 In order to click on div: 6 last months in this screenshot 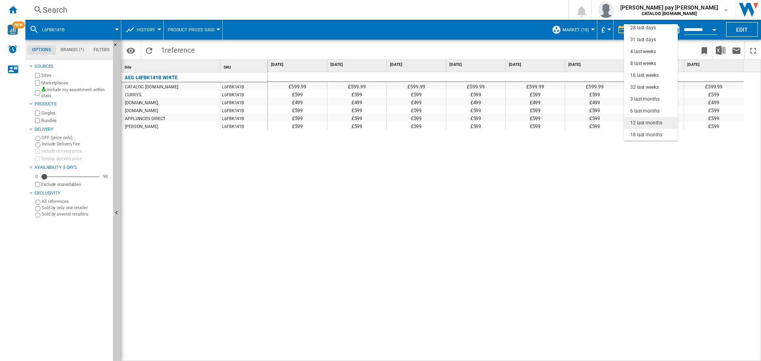, I will do `click(645, 111)`.